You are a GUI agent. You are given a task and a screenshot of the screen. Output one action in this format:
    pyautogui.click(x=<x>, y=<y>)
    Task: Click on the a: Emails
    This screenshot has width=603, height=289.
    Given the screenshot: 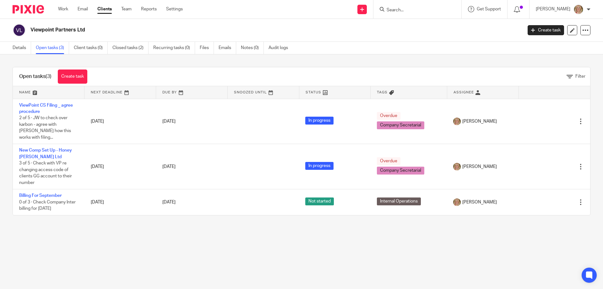 What is the action you would take?
    pyautogui.click(x=227, y=48)
    